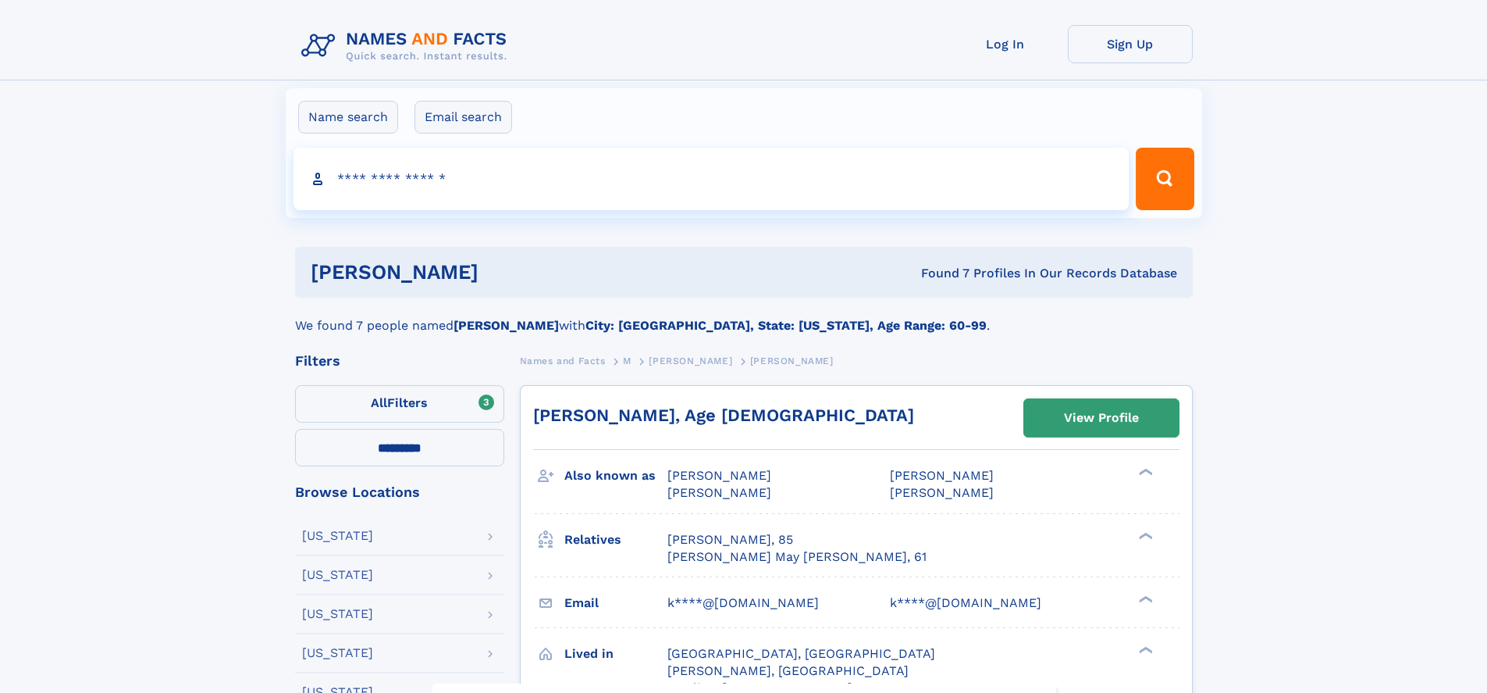 Image resolution: width=1487 pixels, height=693 pixels. What do you see at coordinates (348, 117) in the screenshot?
I see `label: Name search` at bounding box center [348, 117].